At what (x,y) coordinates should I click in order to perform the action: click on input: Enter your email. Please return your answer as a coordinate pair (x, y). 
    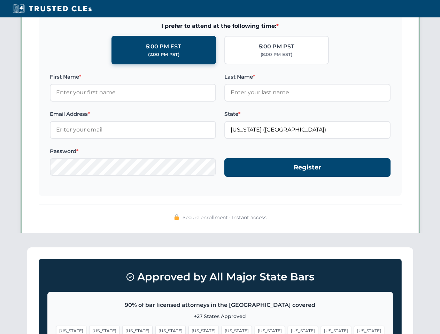
    Looking at the image, I should click on (133, 130).